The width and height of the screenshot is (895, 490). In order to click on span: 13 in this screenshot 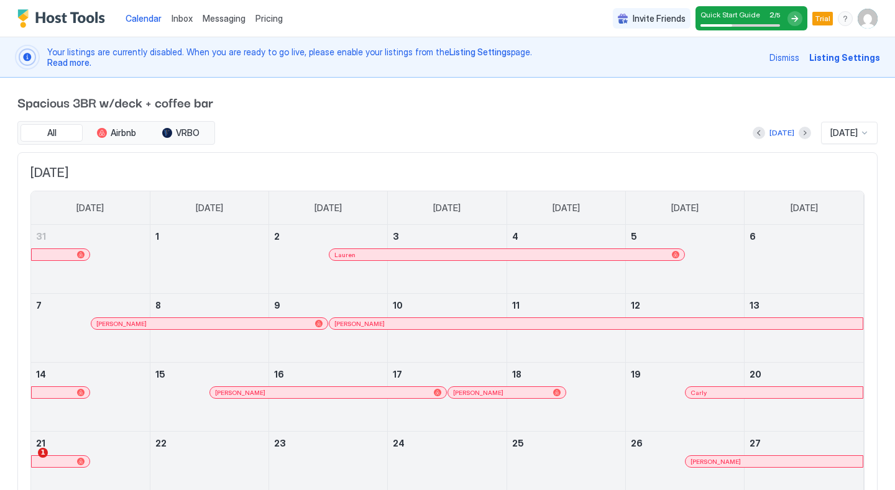, I will do `click(755, 305)`.